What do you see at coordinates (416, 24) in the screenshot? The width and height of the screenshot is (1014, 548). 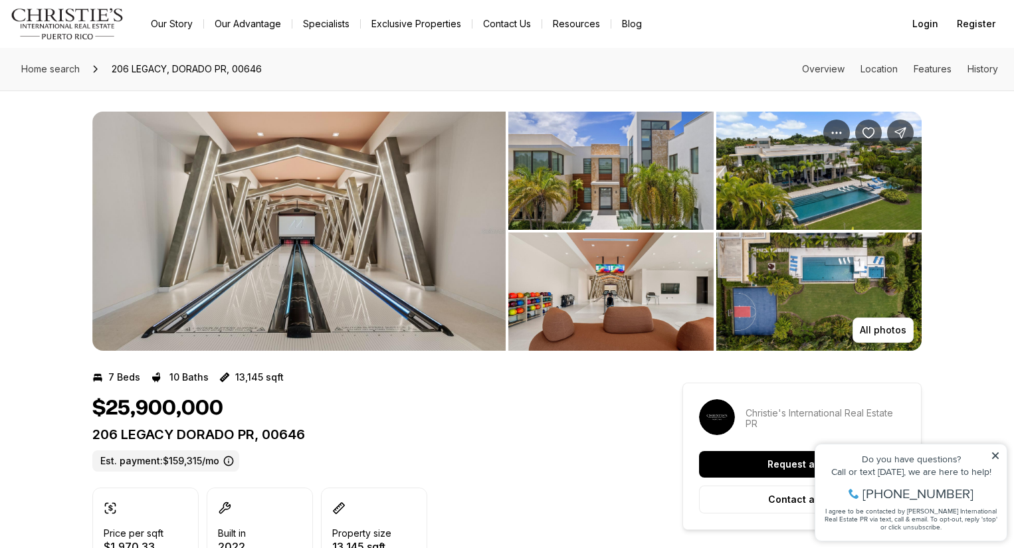 I see `a: Exclusive Properties` at bounding box center [416, 24].